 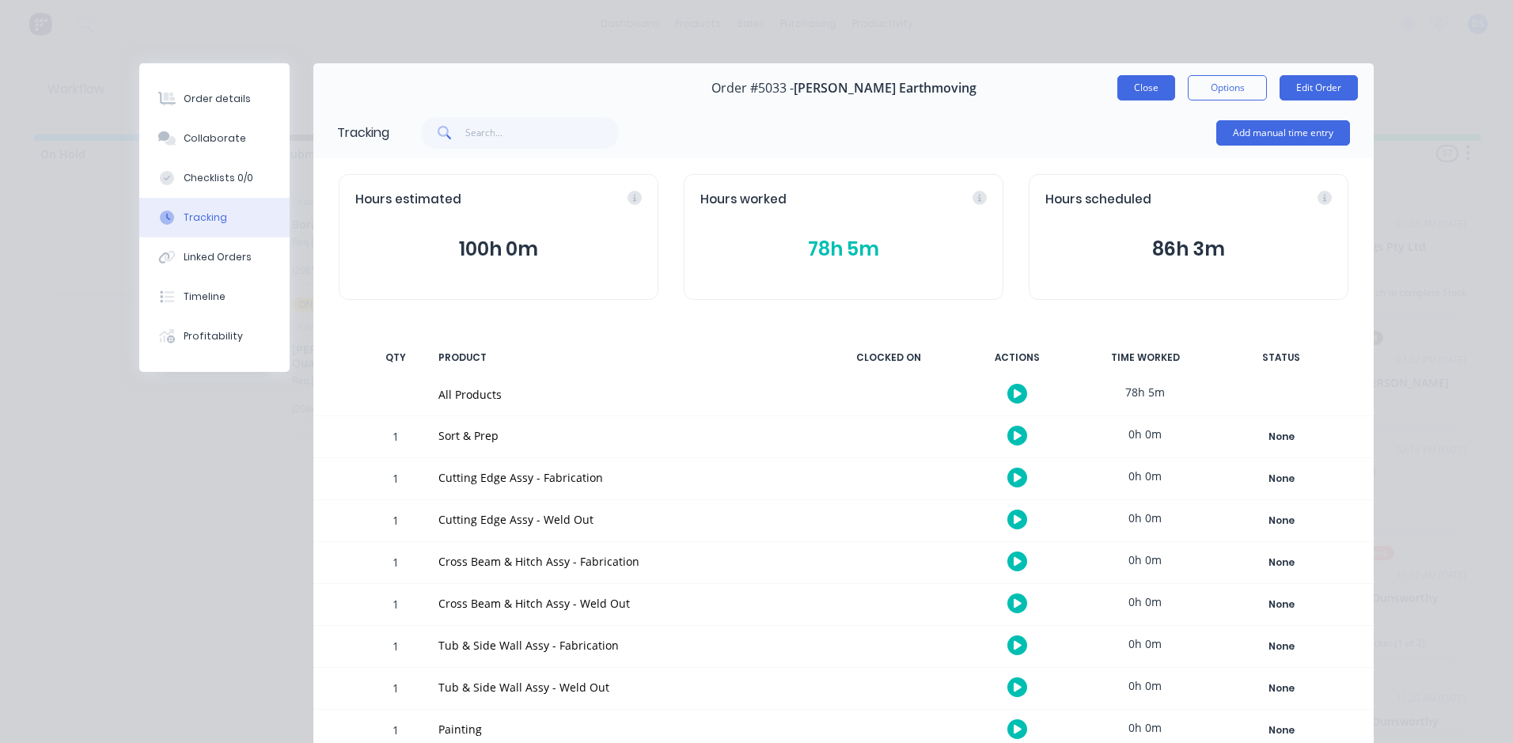 What do you see at coordinates (843, 249) in the screenshot?
I see `button: 78h 5m` at bounding box center [843, 249].